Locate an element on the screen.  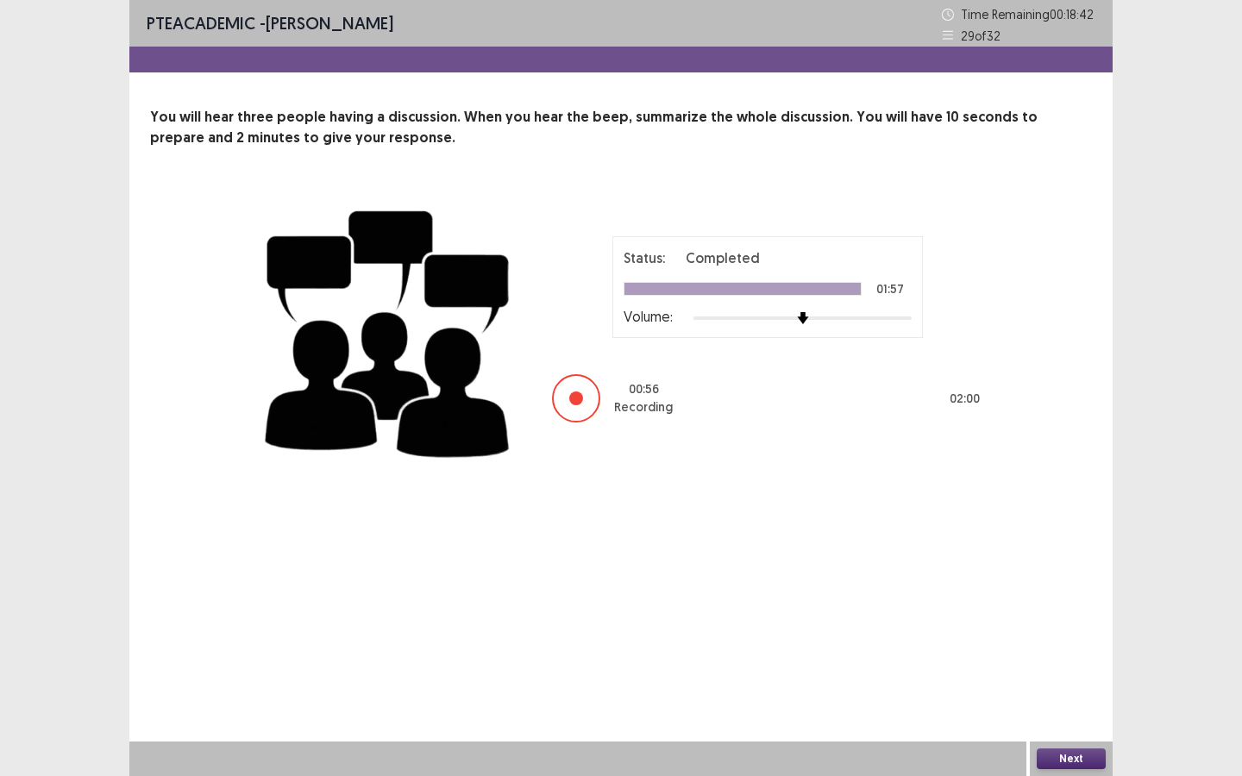
p: 02 : 00 is located at coordinates (964, 398).